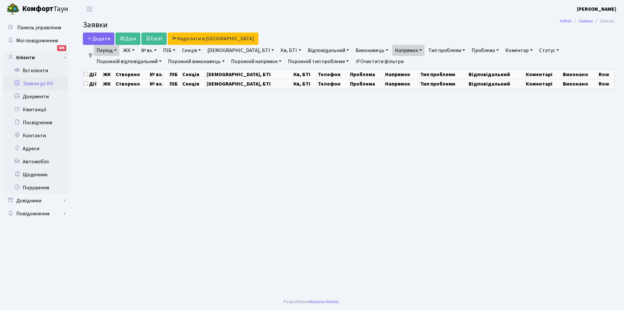 This screenshot has height=310, width=624. What do you see at coordinates (318, 61) in the screenshot?
I see `a: Порожній тип проблеми` at bounding box center [318, 61].